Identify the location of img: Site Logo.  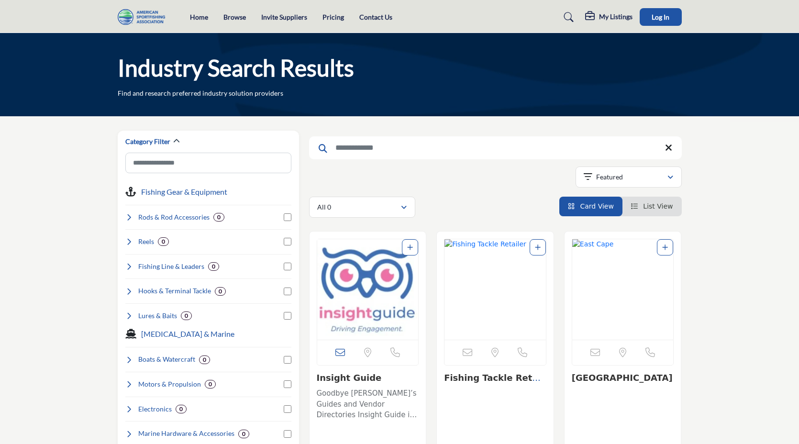
(143, 17).